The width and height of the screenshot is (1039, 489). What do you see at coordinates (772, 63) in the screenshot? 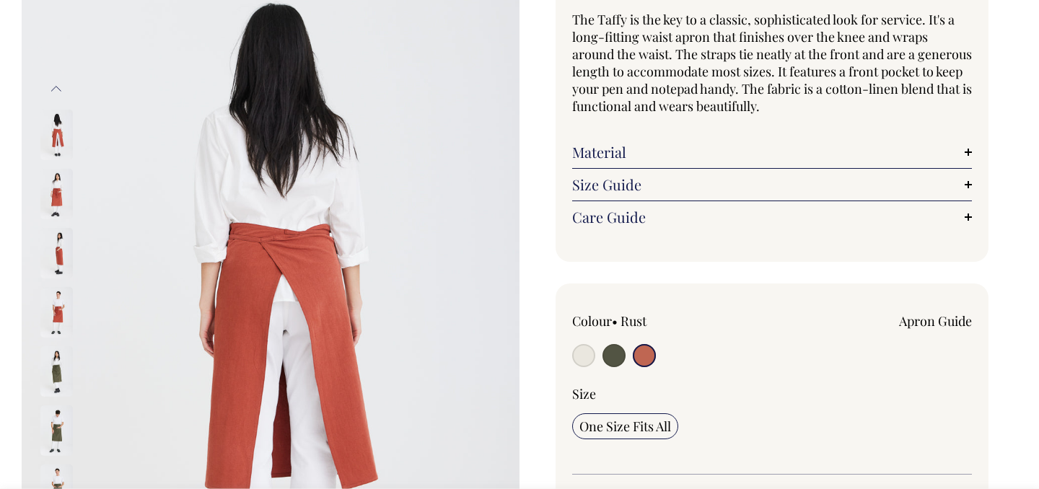
I see `span: The Taffy is the key to a classic, sophisticated look for service. It's a long-fitting waist apro...` at bounding box center [772, 63].